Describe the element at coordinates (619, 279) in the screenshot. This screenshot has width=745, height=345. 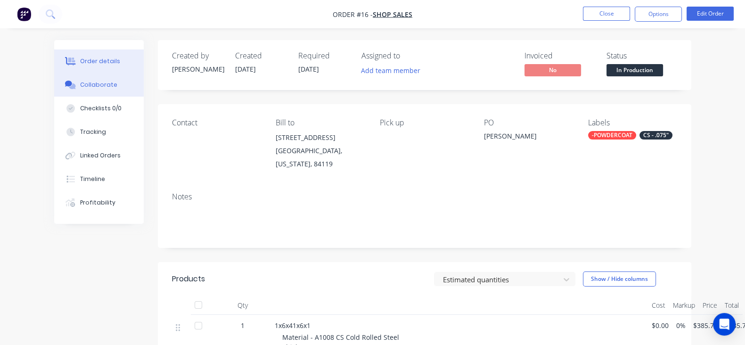
I see `button: Show / Hide columns` at that location.